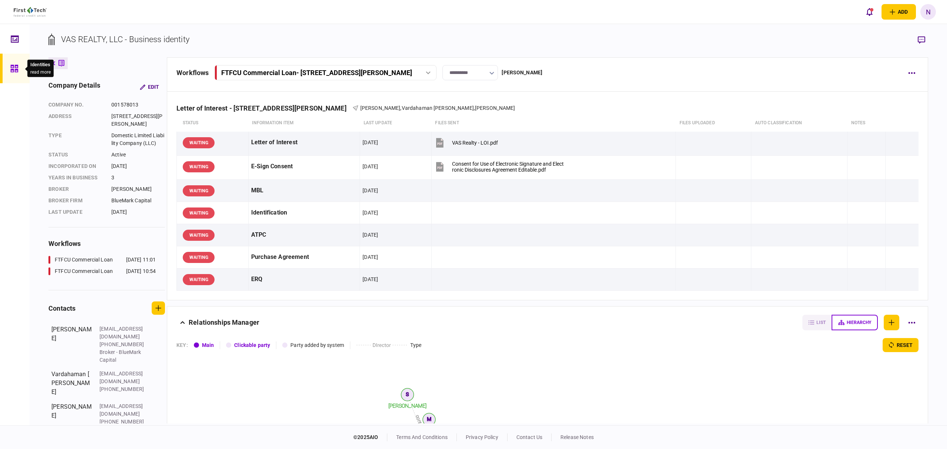  What do you see at coordinates (407, 394) in the screenshot?
I see `text: S` at bounding box center [407, 394].